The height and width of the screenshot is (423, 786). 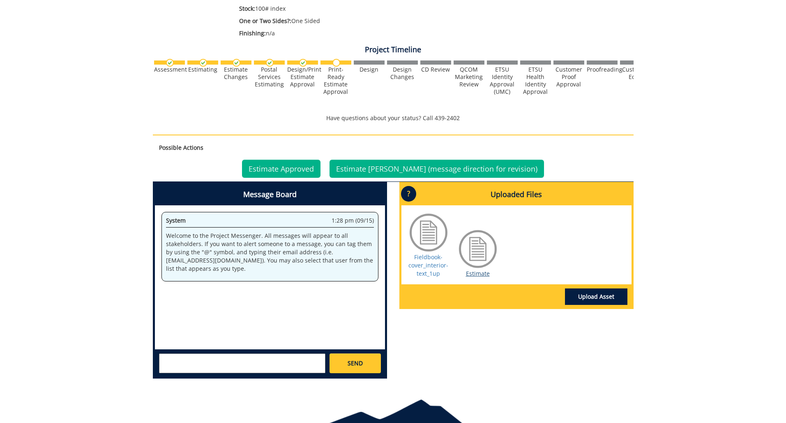 I want to click on div: Customer Proof Approval, so click(x=569, y=77).